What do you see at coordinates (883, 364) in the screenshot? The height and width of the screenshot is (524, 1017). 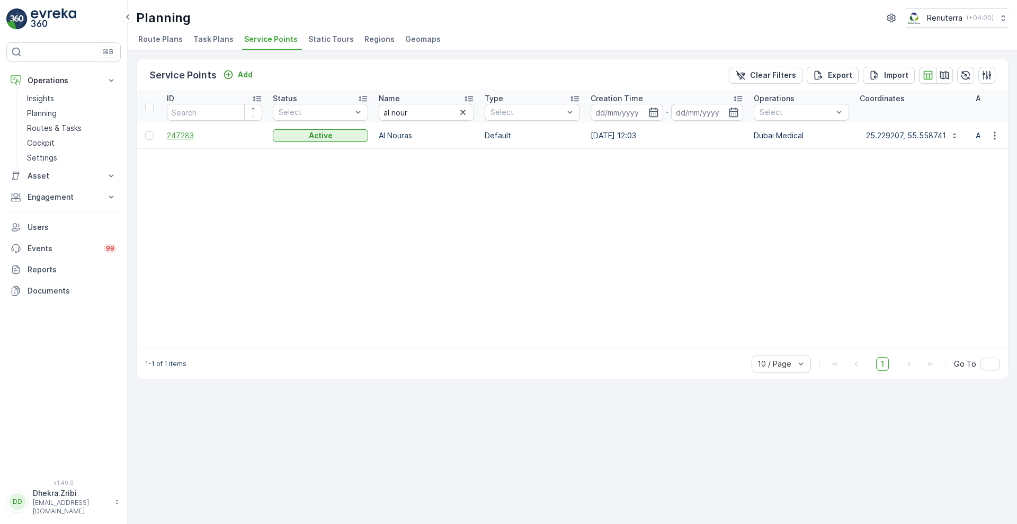 I see `span: 1` at bounding box center [883, 364].